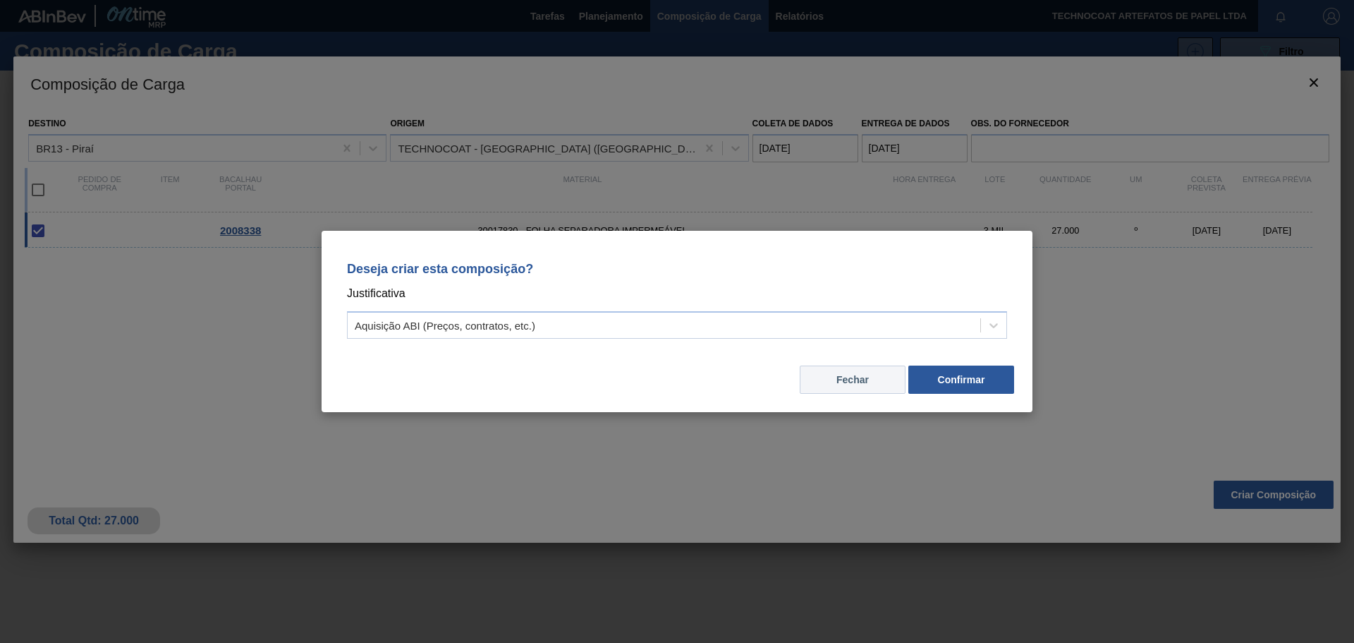 This screenshot has height=643, width=1354. Describe the element at coordinates (445, 325) in the screenshot. I see `font: Aquisição ABI (Preços, contratos, etc.)` at that location.